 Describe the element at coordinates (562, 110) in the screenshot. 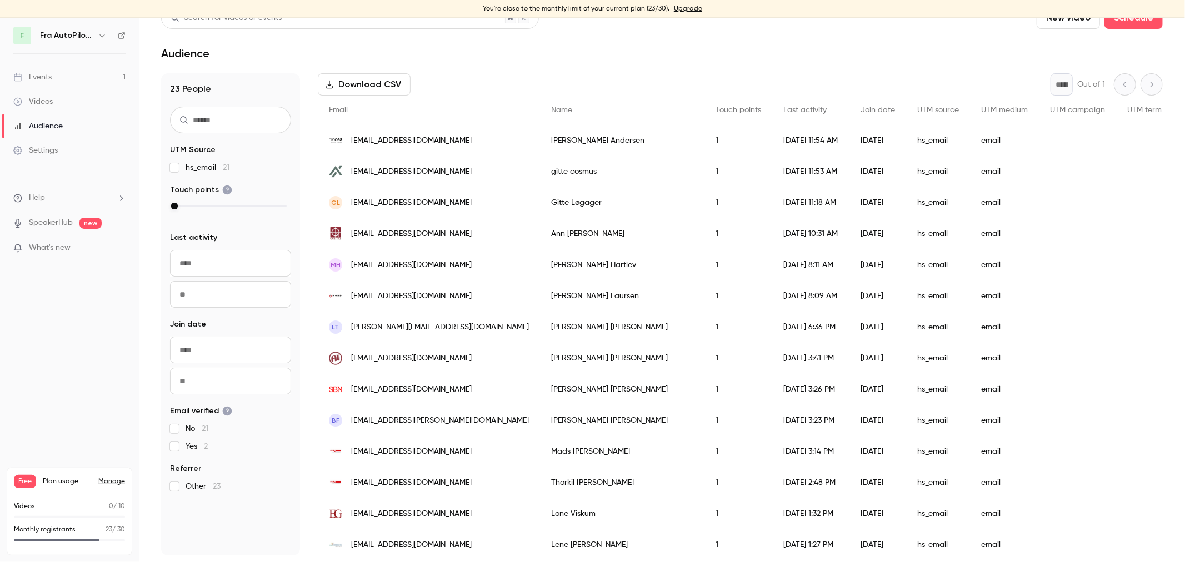

I see `span: Name` at that location.